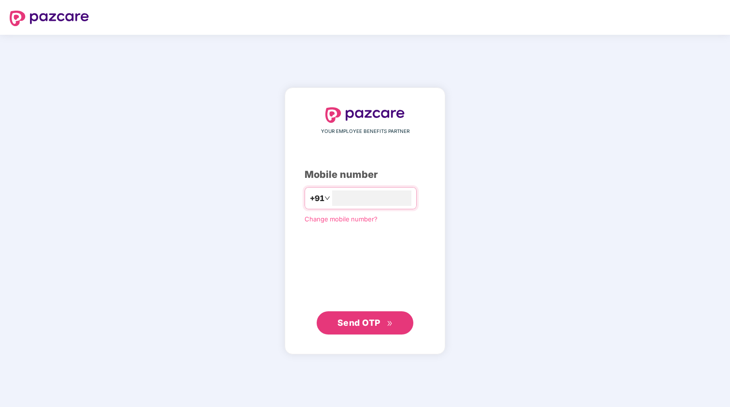 The width and height of the screenshot is (730, 407). I want to click on span: YOUR EMPLOYEE BENEFITS PARTNER, so click(365, 132).